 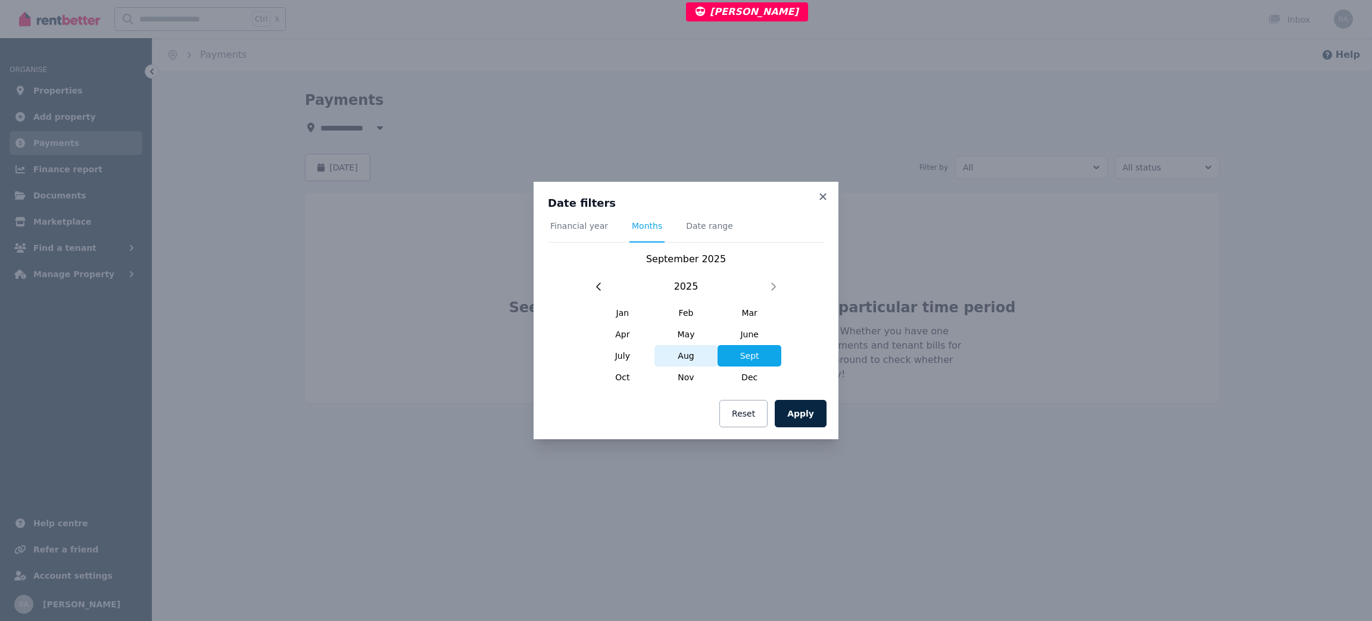 I want to click on span: Dec, so click(x=749, y=377).